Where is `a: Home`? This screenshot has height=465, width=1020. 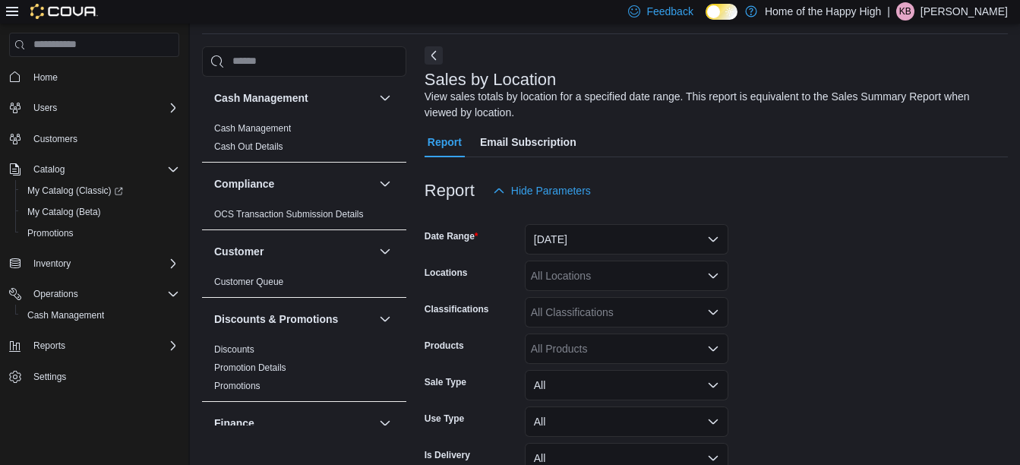
a: Home is located at coordinates (46, 77).